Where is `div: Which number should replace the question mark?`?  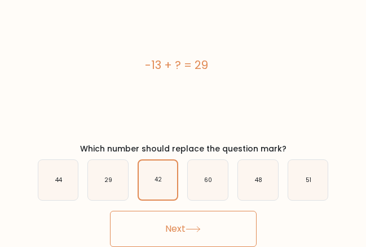 div: Which number should replace the question mark? is located at coordinates (183, 148).